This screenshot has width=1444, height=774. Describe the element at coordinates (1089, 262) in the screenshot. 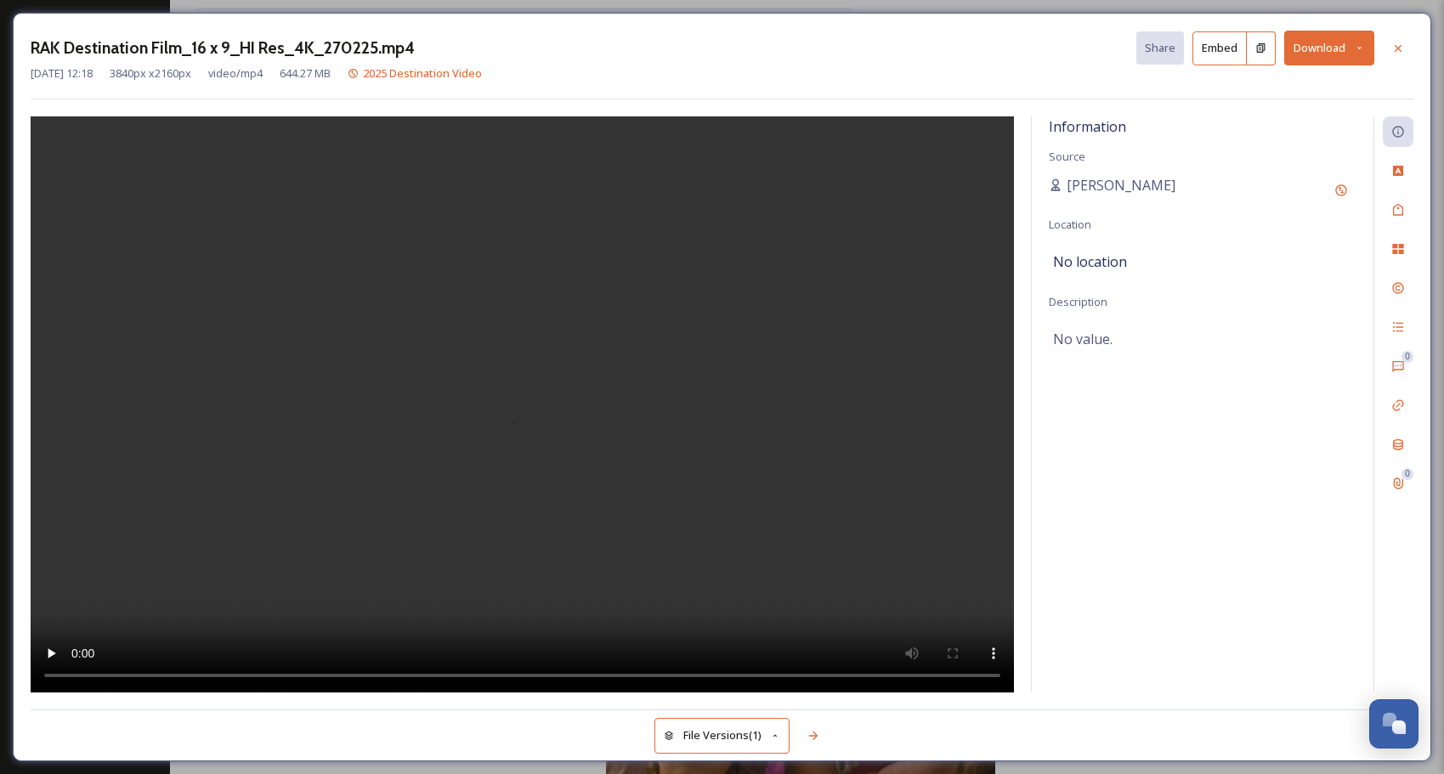

I see `span: No location` at that location.